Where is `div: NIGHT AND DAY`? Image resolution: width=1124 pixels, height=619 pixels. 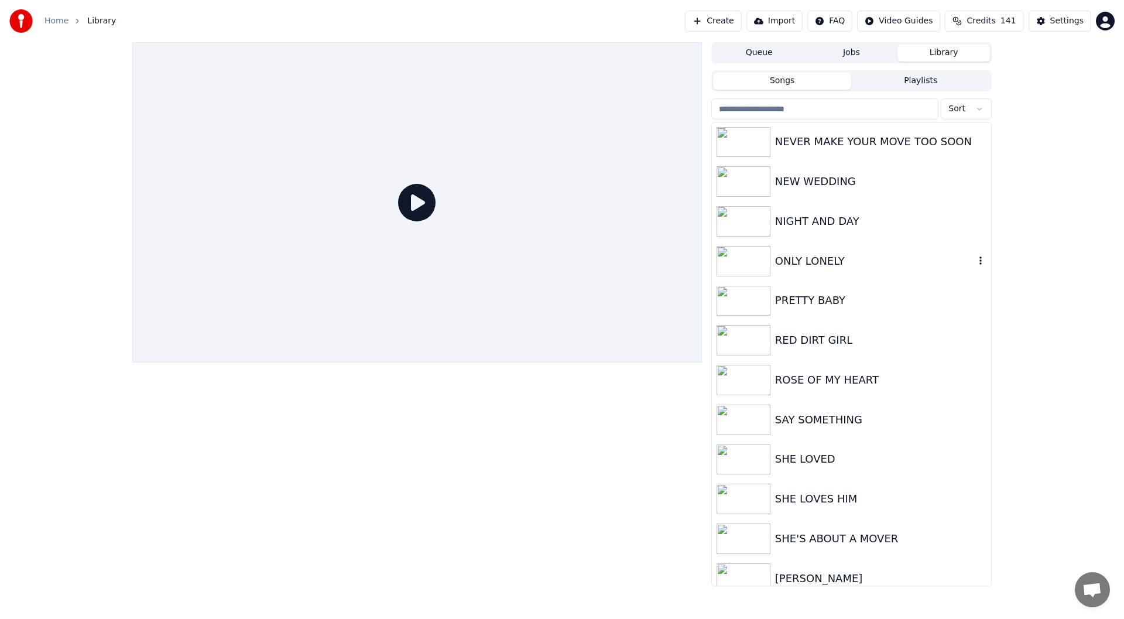
div: NIGHT AND DAY is located at coordinates (880, 221).